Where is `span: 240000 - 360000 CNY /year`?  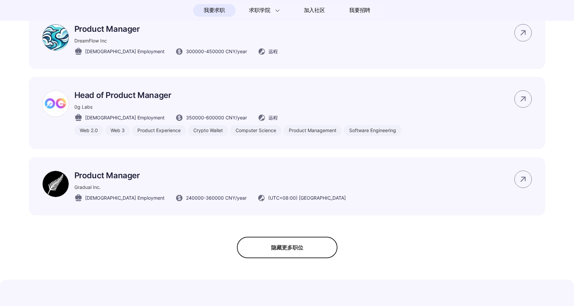 span: 240000 - 360000 CNY /year is located at coordinates (216, 198).